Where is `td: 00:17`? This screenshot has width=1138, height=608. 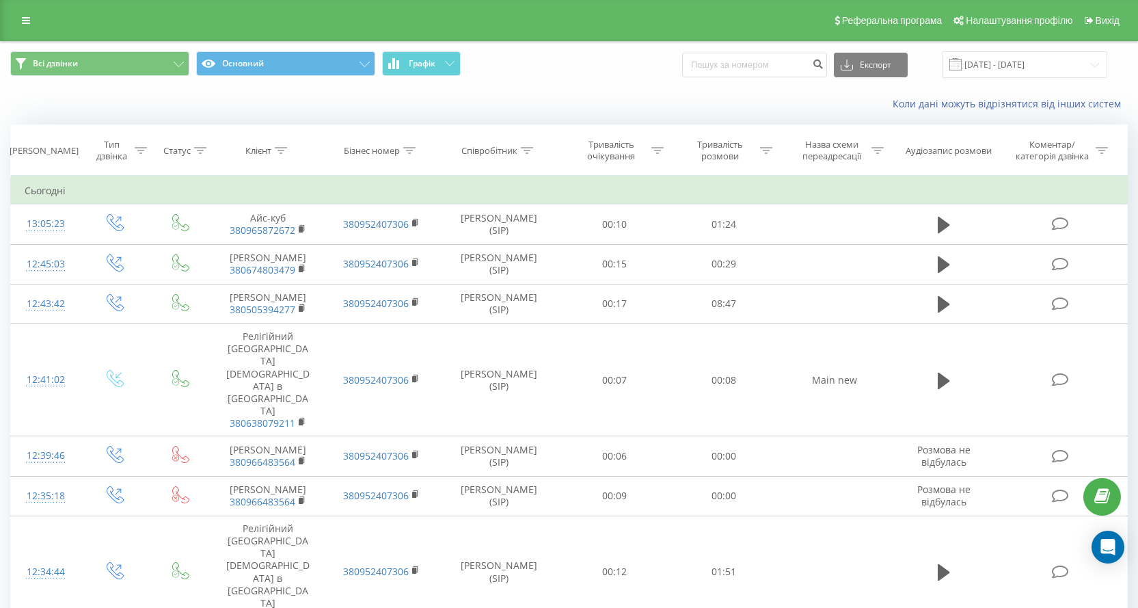
td: 00:17 is located at coordinates (614, 303).